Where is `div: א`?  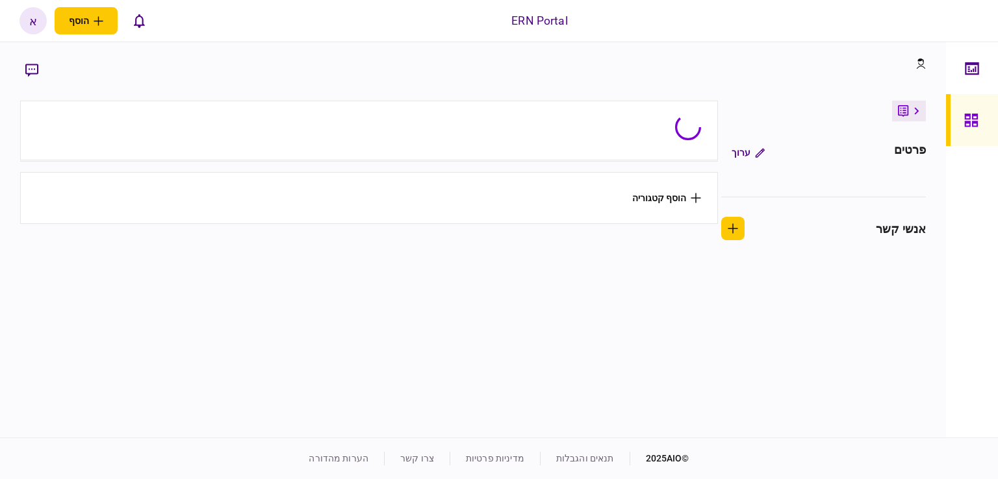
div: א is located at coordinates (33, 21).